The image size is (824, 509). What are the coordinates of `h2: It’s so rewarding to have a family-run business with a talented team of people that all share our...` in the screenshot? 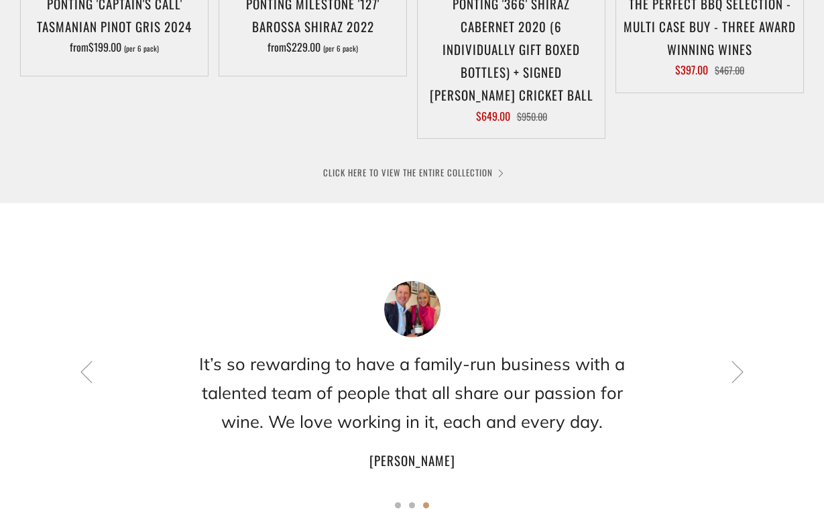 It's located at (412, 393).